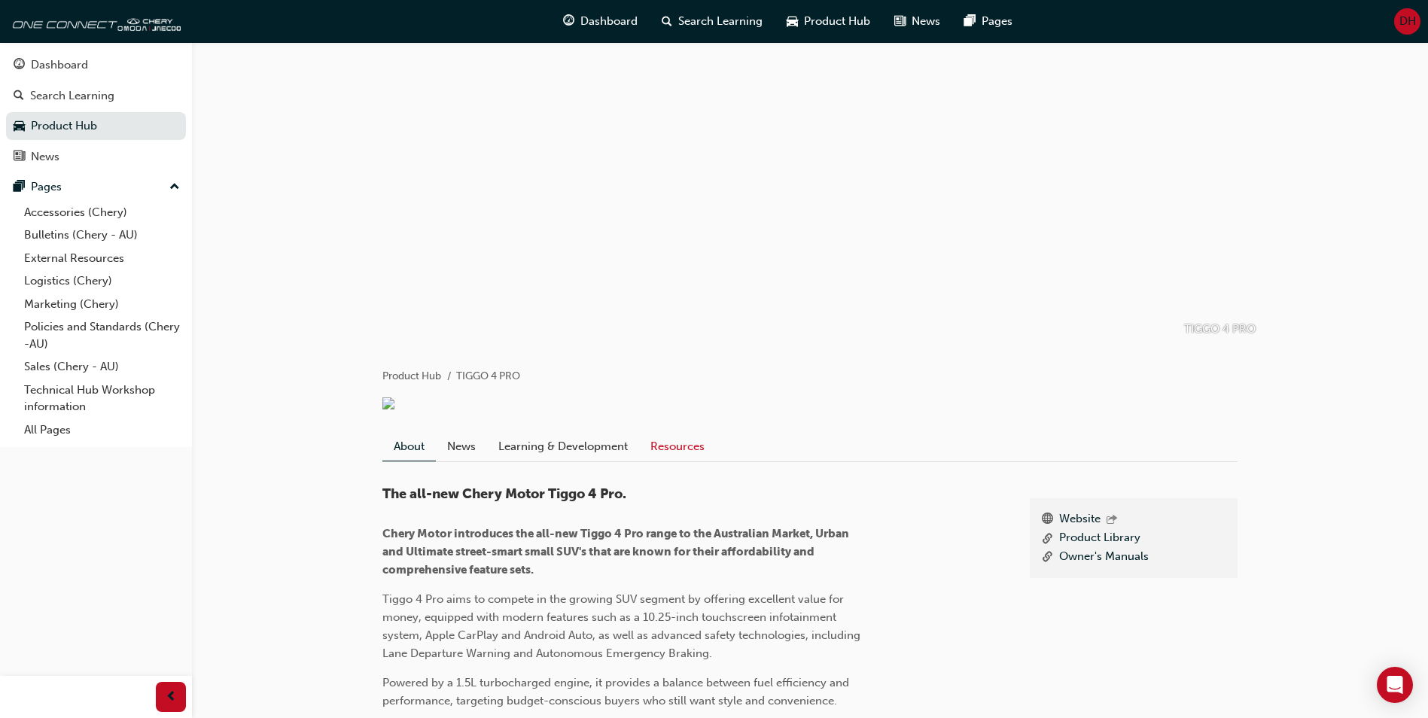  I want to click on p: TIGGO 4 PRO, so click(1219, 329).